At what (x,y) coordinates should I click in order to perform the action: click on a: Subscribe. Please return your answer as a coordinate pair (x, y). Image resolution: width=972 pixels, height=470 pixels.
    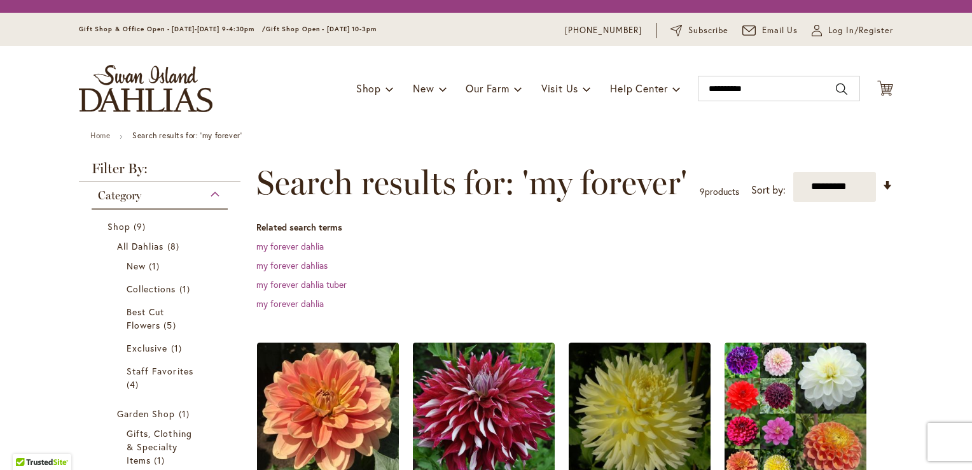
    Looking at the image, I should click on (699, 31).